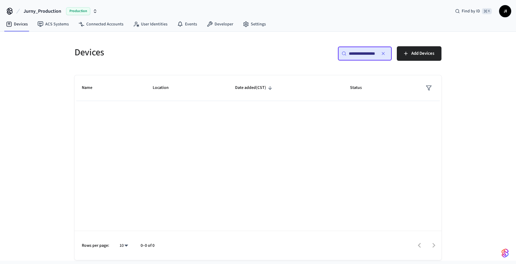 The height and width of the screenshot is (264, 516). I want to click on a: User Identities, so click(150, 24).